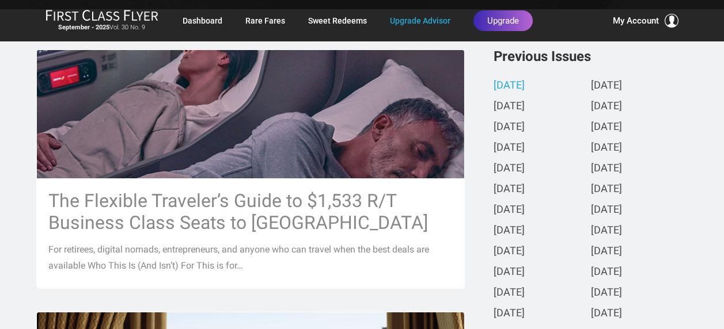 The width and height of the screenshot is (724, 329). What do you see at coordinates (250, 258) in the screenshot?
I see `p: For retirees, digital nomads, entrepreneurs, and anyone who can travel when the best deals are av...` at bounding box center [250, 258].